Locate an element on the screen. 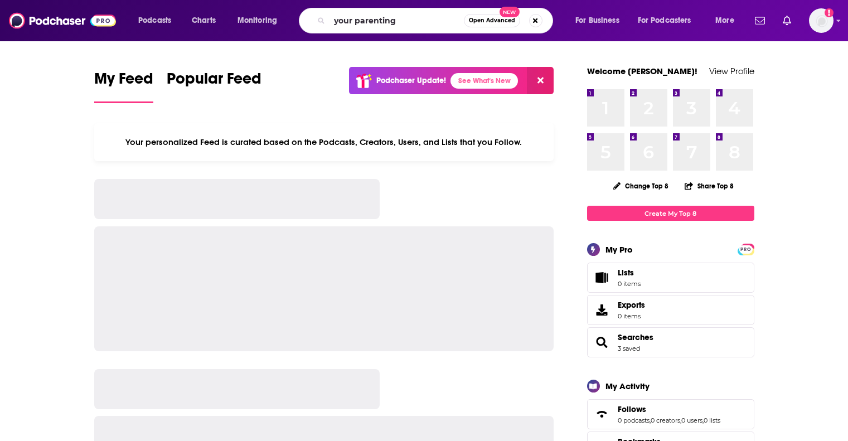  button: Share Top 8 is located at coordinates (709, 186).